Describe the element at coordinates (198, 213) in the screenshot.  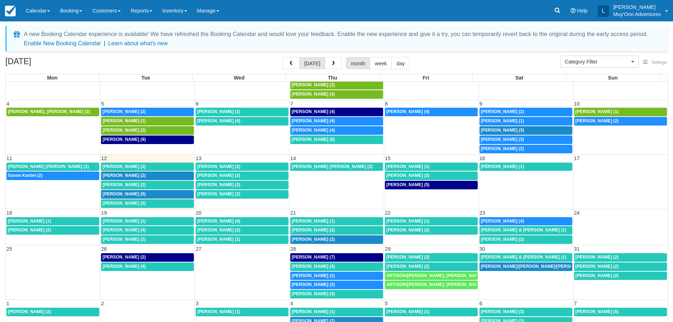
I see `span: 20` at that location.